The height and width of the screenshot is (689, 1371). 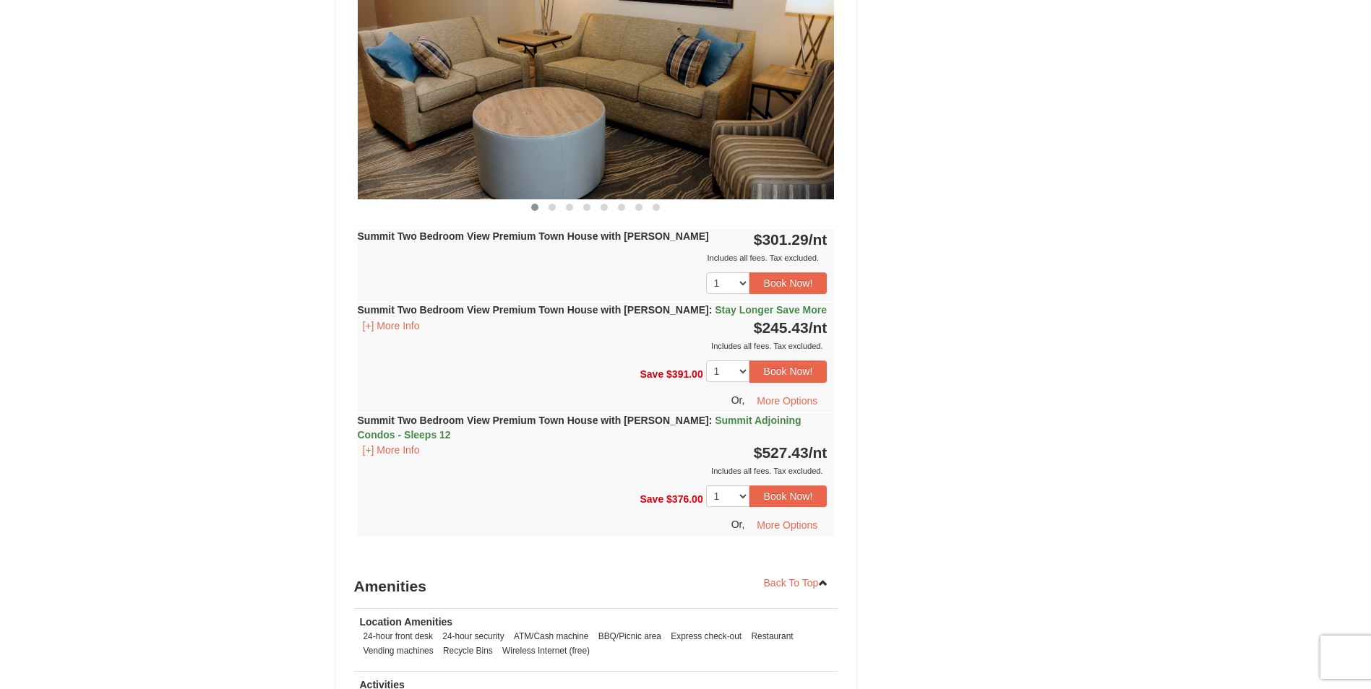 What do you see at coordinates (406, 622) in the screenshot?
I see `strong: Location Amenities` at bounding box center [406, 622].